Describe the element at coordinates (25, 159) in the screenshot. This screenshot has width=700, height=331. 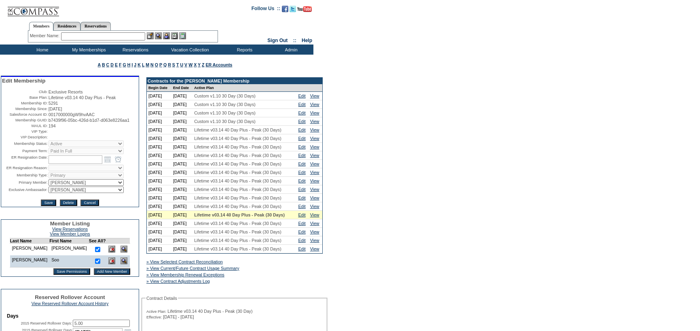
I see `td: ER Resignation Date:` at that location.